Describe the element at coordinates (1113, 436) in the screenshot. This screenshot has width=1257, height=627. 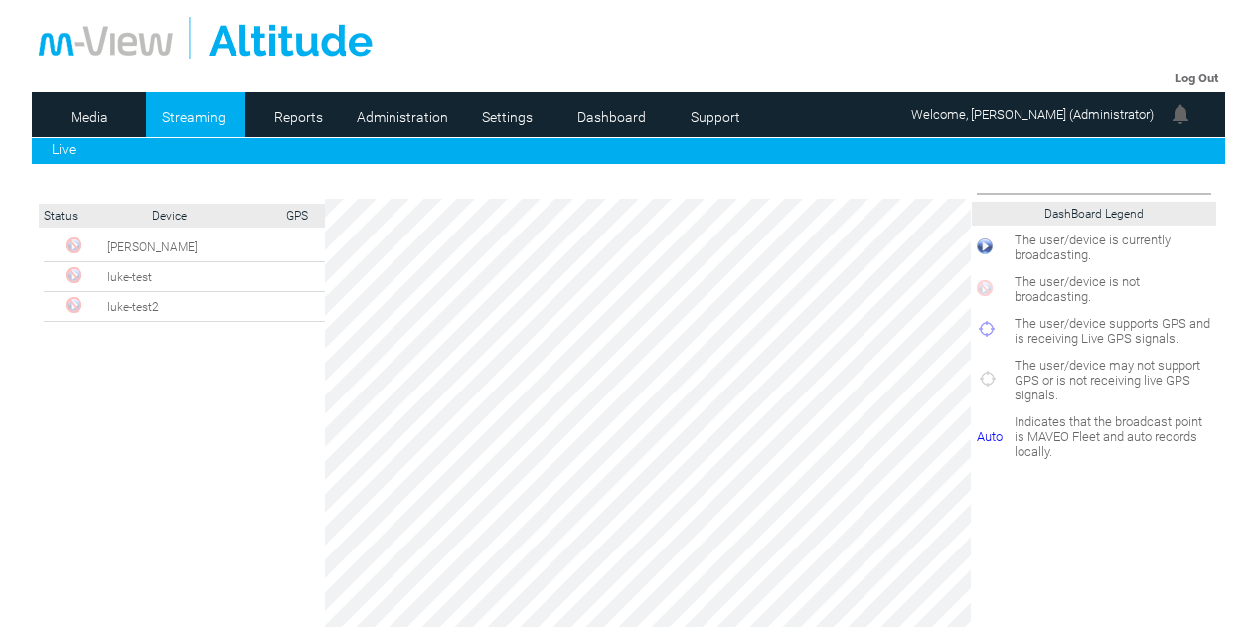
I see `td: Indicates that the broadcast point is MAVEO Fleet and auto records locally.` at that location.